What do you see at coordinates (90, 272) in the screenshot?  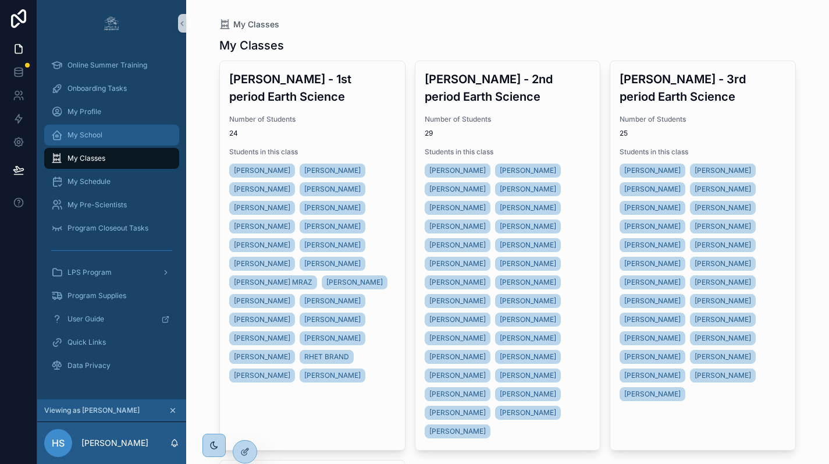 I see `span: LPS Program` at bounding box center [90, 272].